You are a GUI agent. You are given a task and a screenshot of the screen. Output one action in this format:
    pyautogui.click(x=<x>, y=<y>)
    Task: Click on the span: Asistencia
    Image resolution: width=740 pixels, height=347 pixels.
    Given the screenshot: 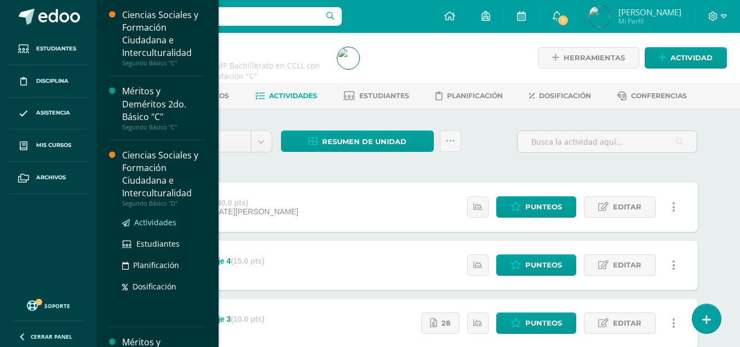 What is the action you would take?
    pyautogui.click(x=53, y=113)
    